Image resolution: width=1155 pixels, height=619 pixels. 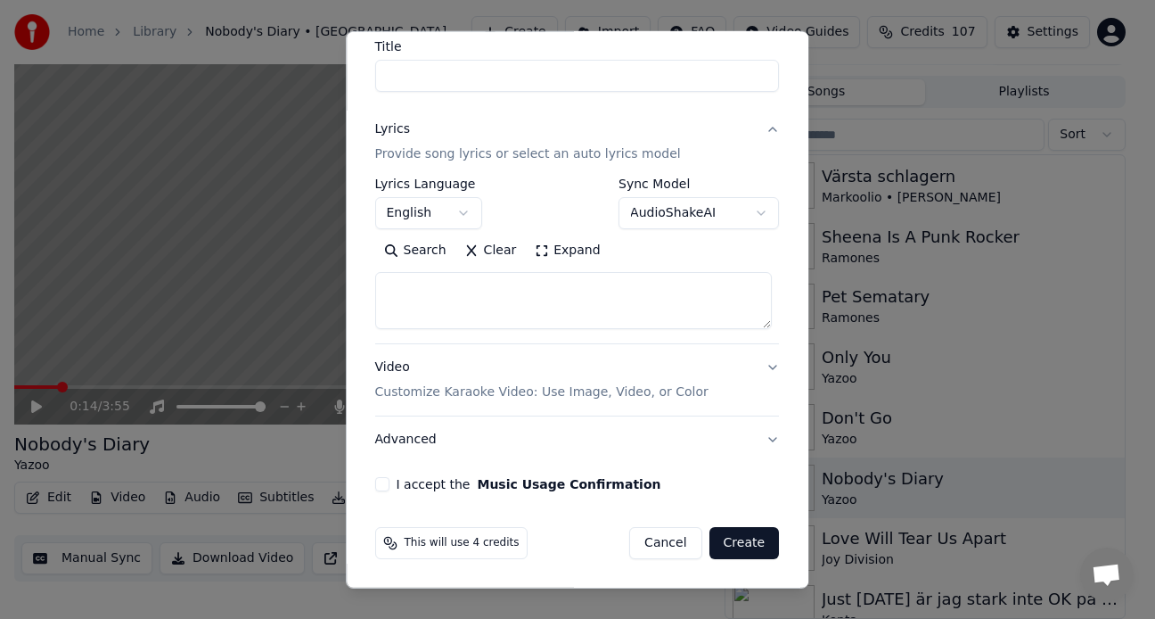 I want to click on button: Create, so click(x=744, y=543).